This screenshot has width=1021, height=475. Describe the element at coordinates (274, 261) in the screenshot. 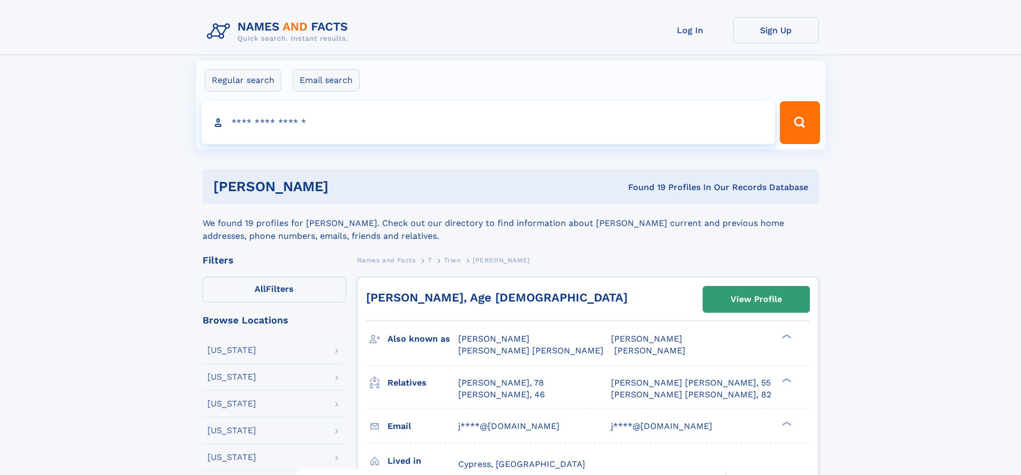

I see `div: Filters` at that location.